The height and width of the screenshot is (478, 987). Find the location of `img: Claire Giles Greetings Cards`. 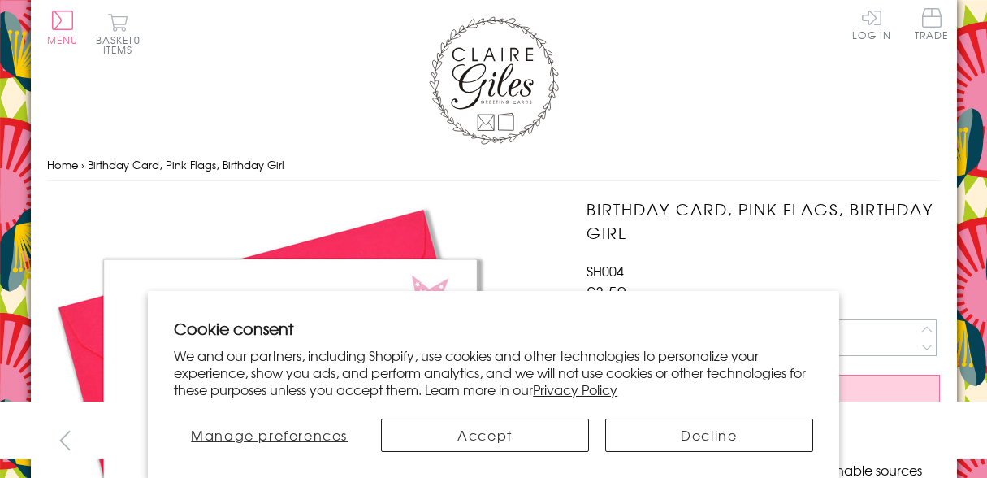

img: Claire Giles Greetings Cards is located at coordinates (494, 80).